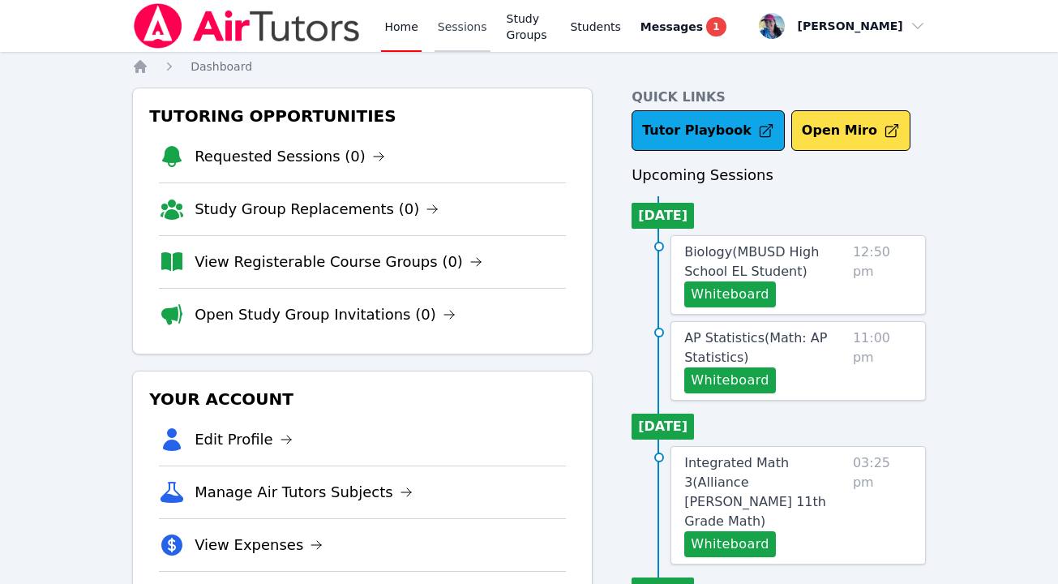  What do you see at coordinates (243, 439) in the screenshot?
I see `a: Edit Profile` at bounding box center [243, 439].